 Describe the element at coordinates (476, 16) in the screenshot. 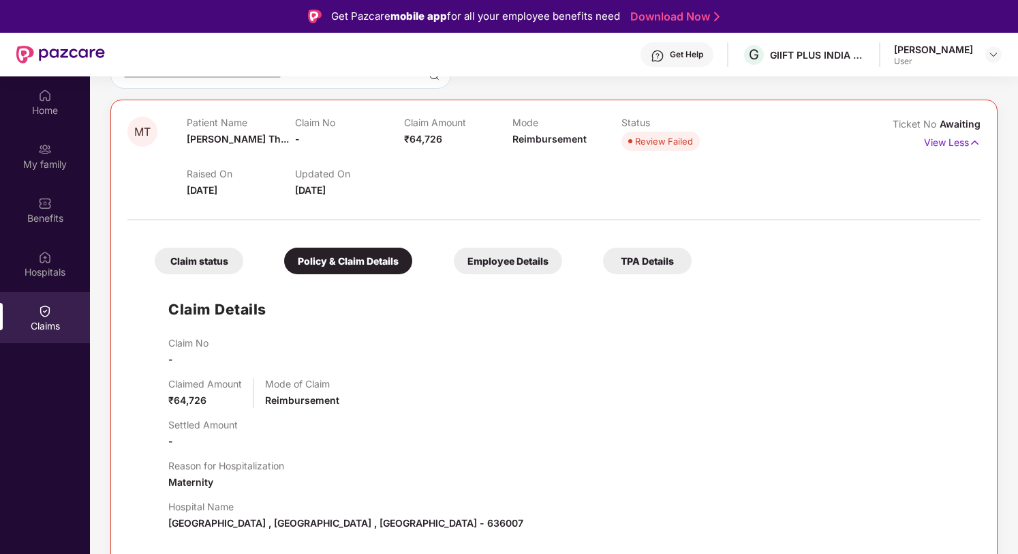

I see `div: Get Pazcare for all your employee benefits need` at that location.